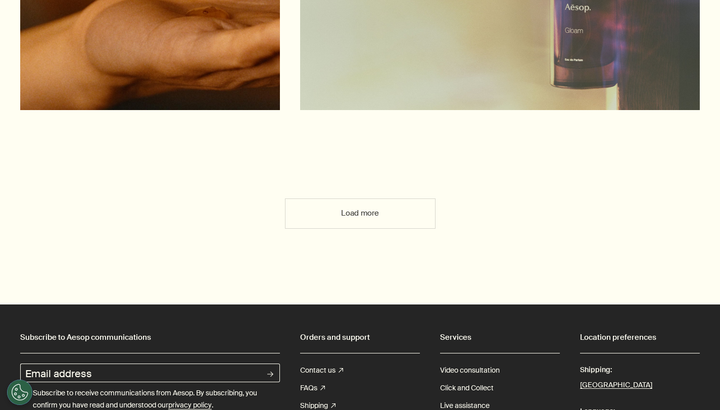 This screenshot has width=720, height=410. What do you see at coordinates (500, 338) in the screenshot?
I see `h2: Services` at bounding box center [500, 338].